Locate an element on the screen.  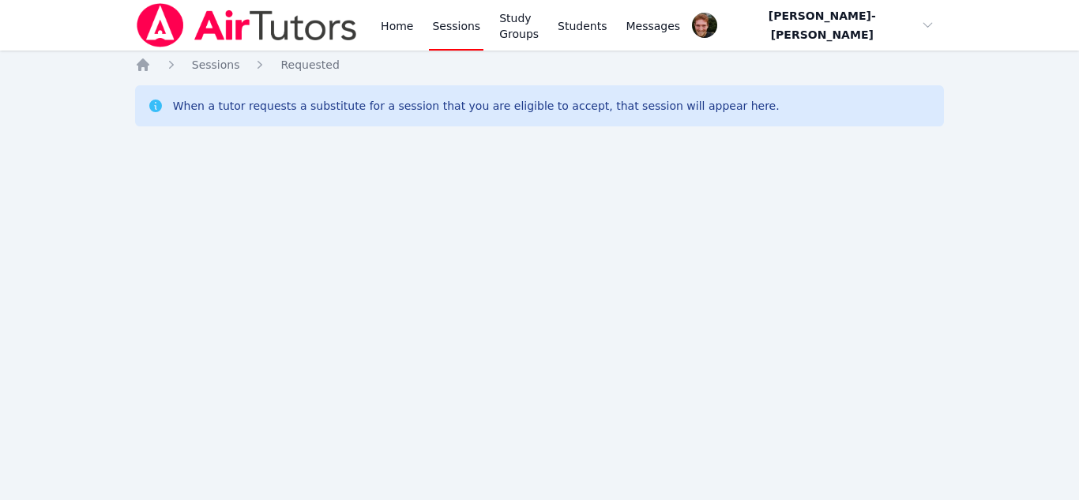
span: Sessions is located at coordinates (216, 65).